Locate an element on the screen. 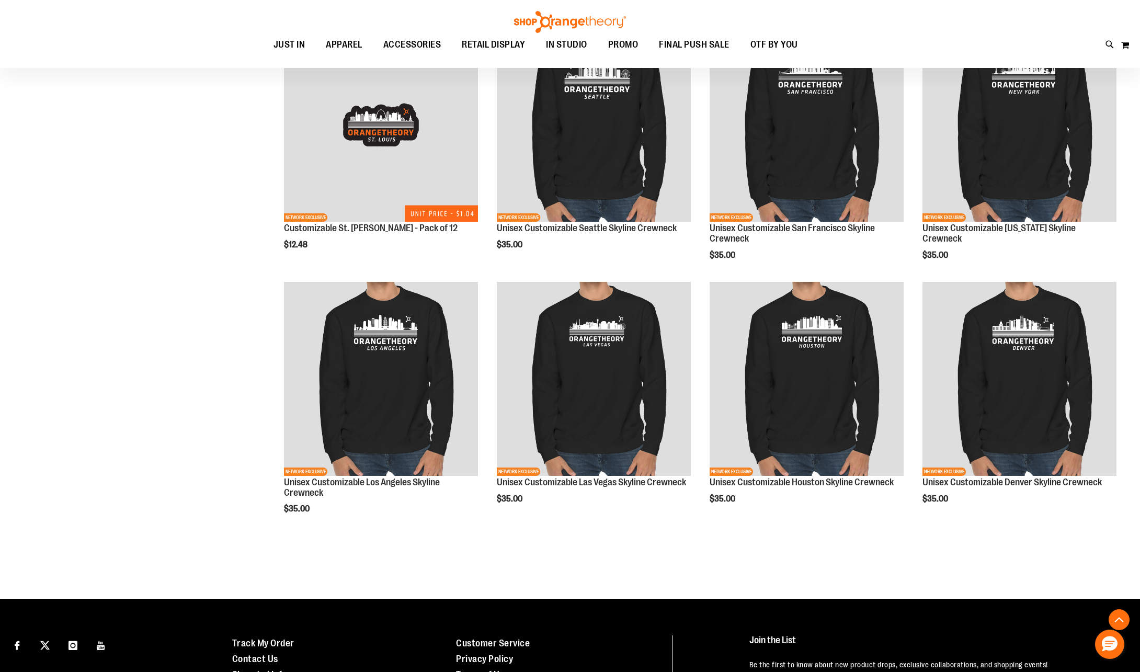 This screenshot has height=672, width=1140. a: Visit our Facebook page is located at coordinates (17, 644).